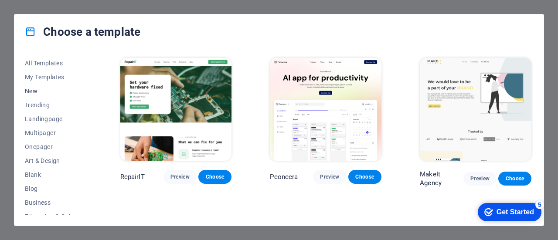 This screenshot has width=558, height=240. What do you see at coordinates (53, 217) in the screenshot?
I see `button: Education & Culture` at bounding box center [53, 217].